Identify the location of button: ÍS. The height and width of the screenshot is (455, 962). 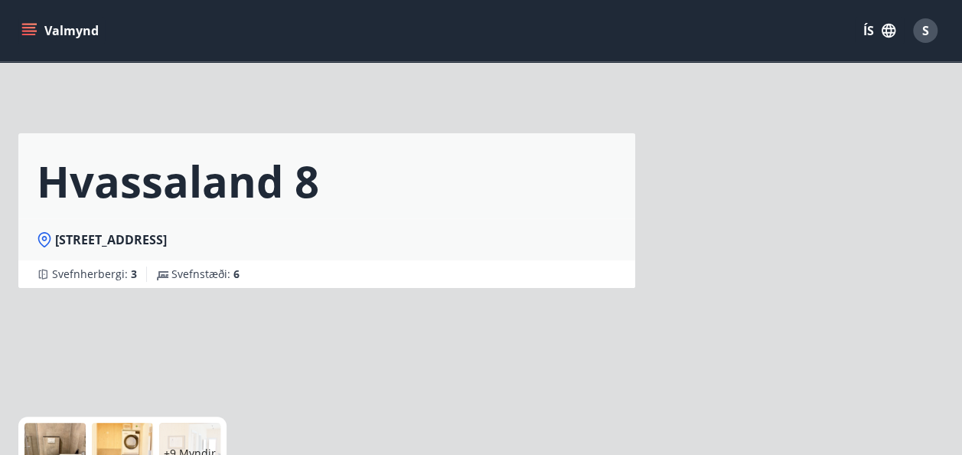
(879, 31).